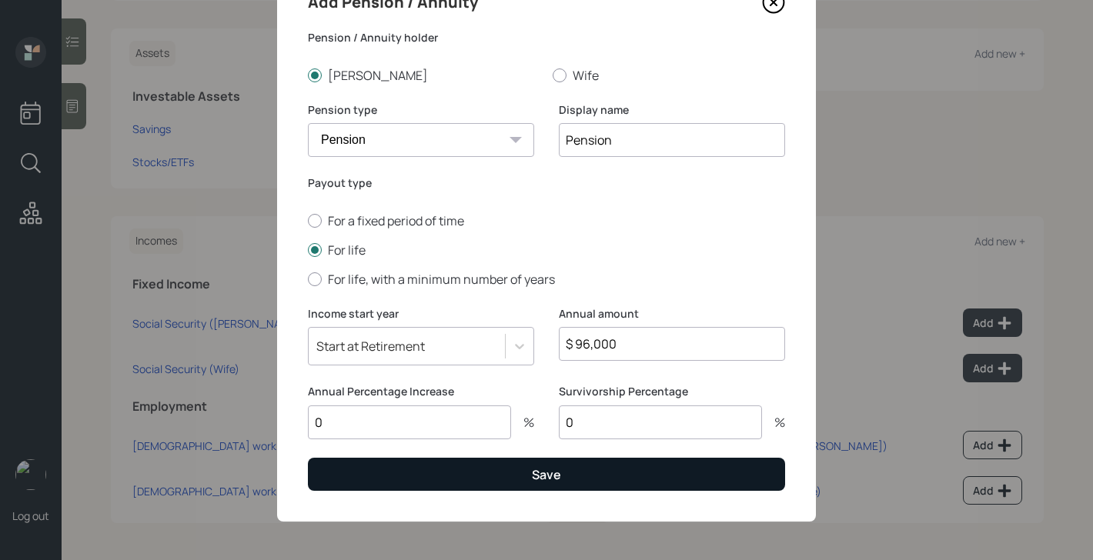  Describe the element at coordinates (547, 183) in the screenshot. I see `label: Payout type` at that location.